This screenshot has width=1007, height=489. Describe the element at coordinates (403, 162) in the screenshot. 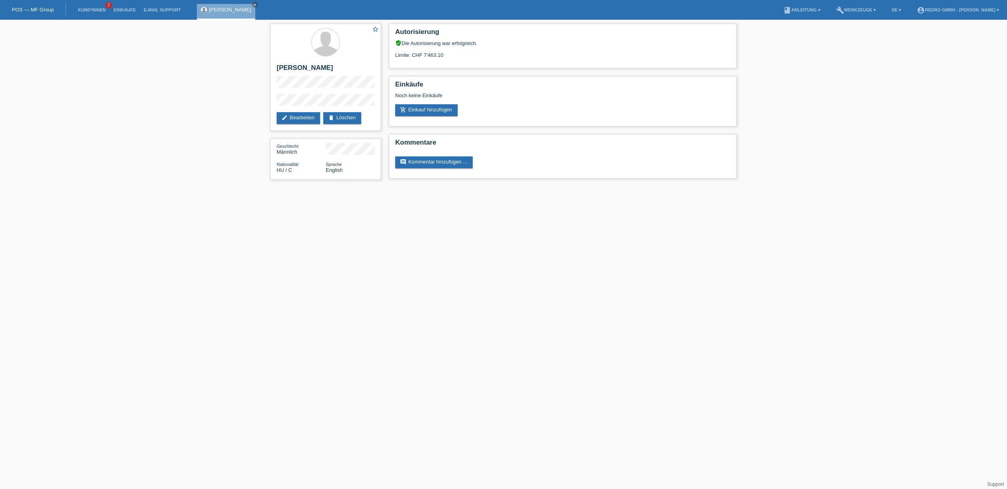

I see `i: comment` at that location.